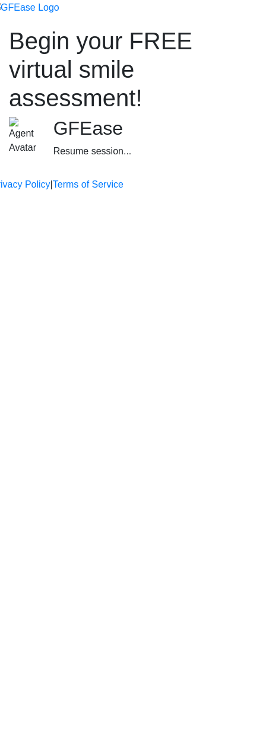 Image resolution: width=266 pixels, height=751 pixels. What do you see at coordinates (23, 136) in the screenshot?
I see `img: Agent Avatar` at bounding box center [23, 136].